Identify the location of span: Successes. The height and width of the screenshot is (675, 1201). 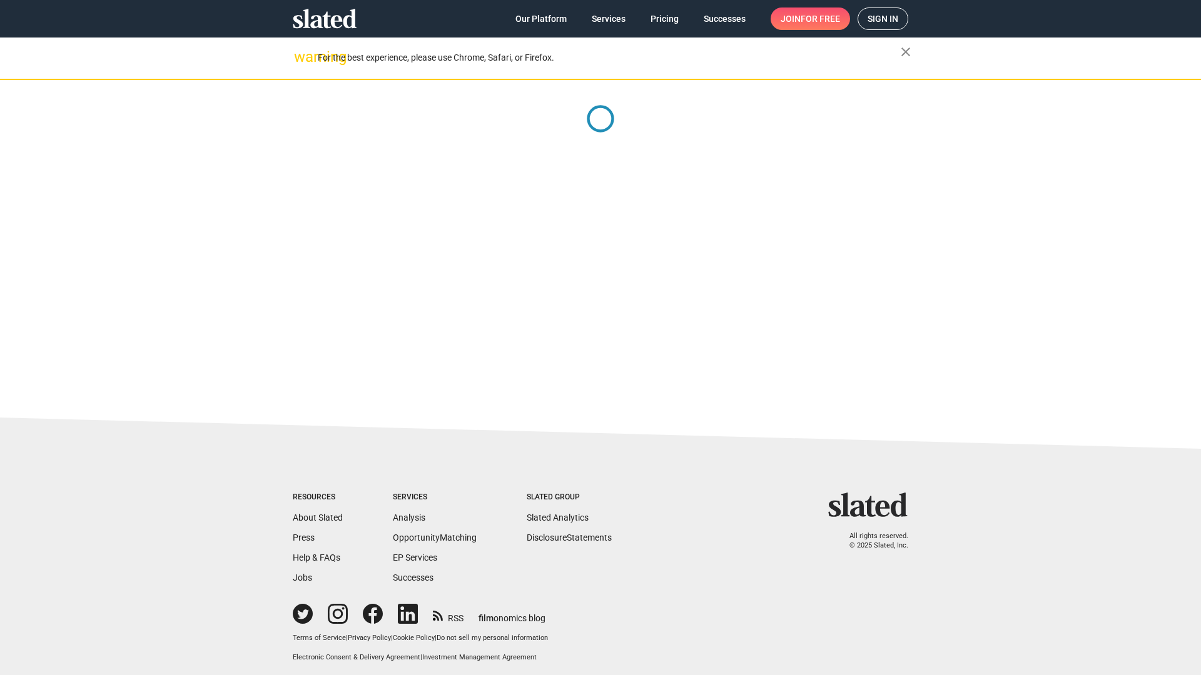
(724, 19).